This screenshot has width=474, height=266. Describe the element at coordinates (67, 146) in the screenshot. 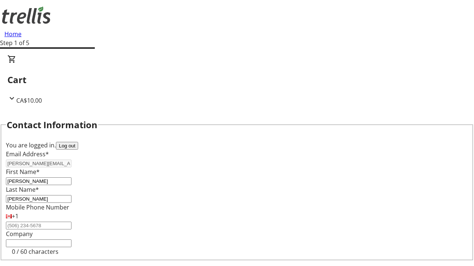

I see `button: Log out` at that location.